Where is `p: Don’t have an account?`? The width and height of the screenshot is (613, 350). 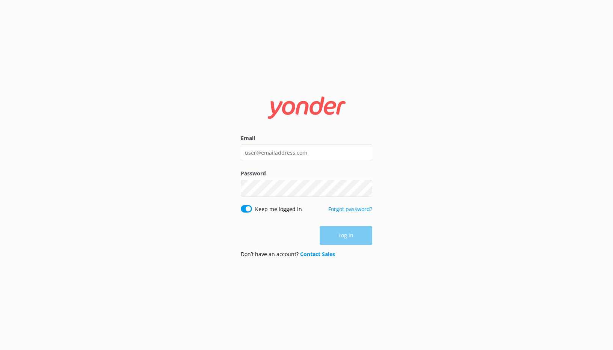
p: Don’t have an account? is located at coordinates (288, 254).